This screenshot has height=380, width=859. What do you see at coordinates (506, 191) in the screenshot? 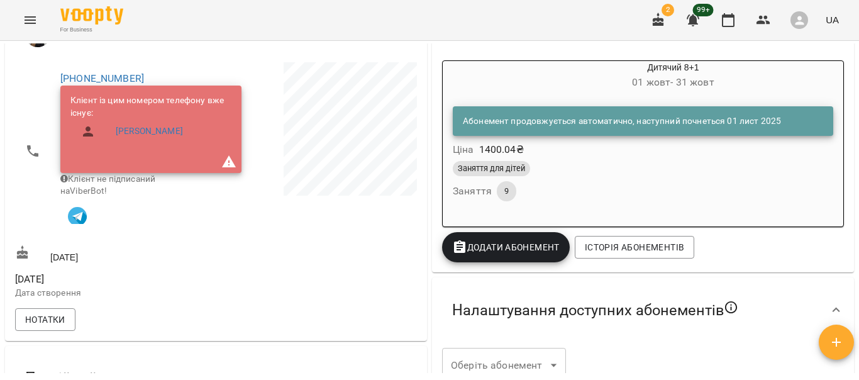
I see `span: 9` at bounding box center [506, 191].